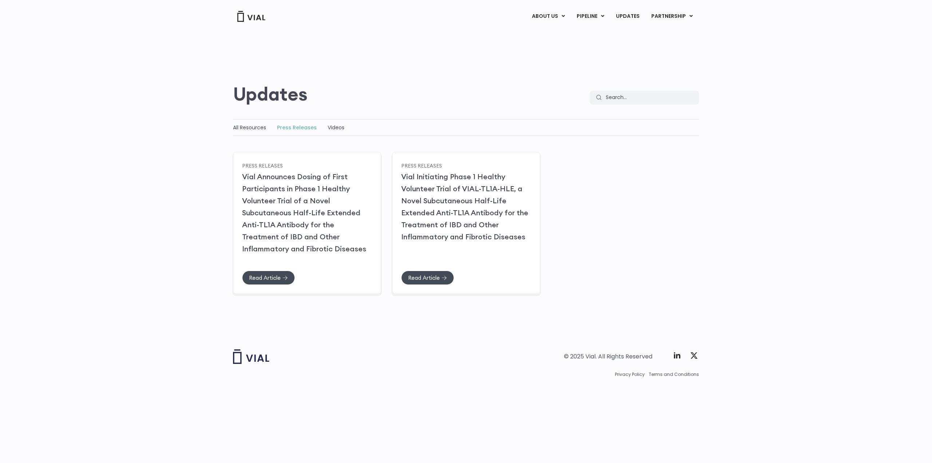 The height and width of the screenshot is (463, 932). Describe the element at coordinates (465, 206) in the screenshot. I see `a: Vial Initiating Phase 1 Healthy Volunteer Trial of VIAL-TL1A-HLE, a Novel Subcutaneous Half-Life ...` at that location.